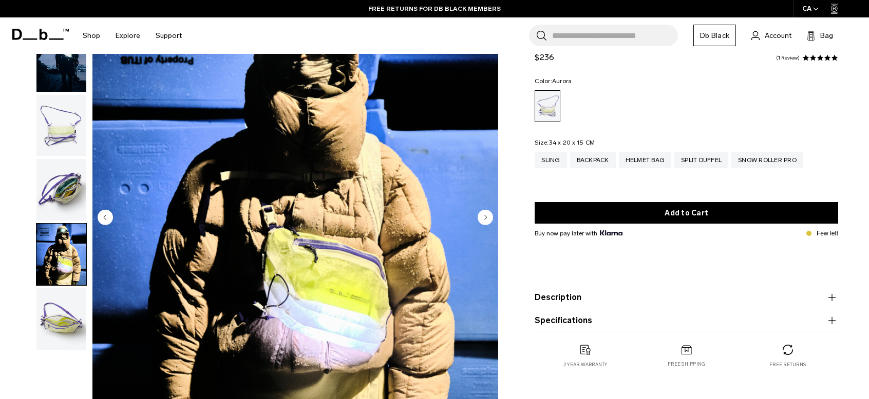  What do you see at coordinates (593, 160) in the screenshot?
I see `a: Backpack` at bounding box center [593, 160].